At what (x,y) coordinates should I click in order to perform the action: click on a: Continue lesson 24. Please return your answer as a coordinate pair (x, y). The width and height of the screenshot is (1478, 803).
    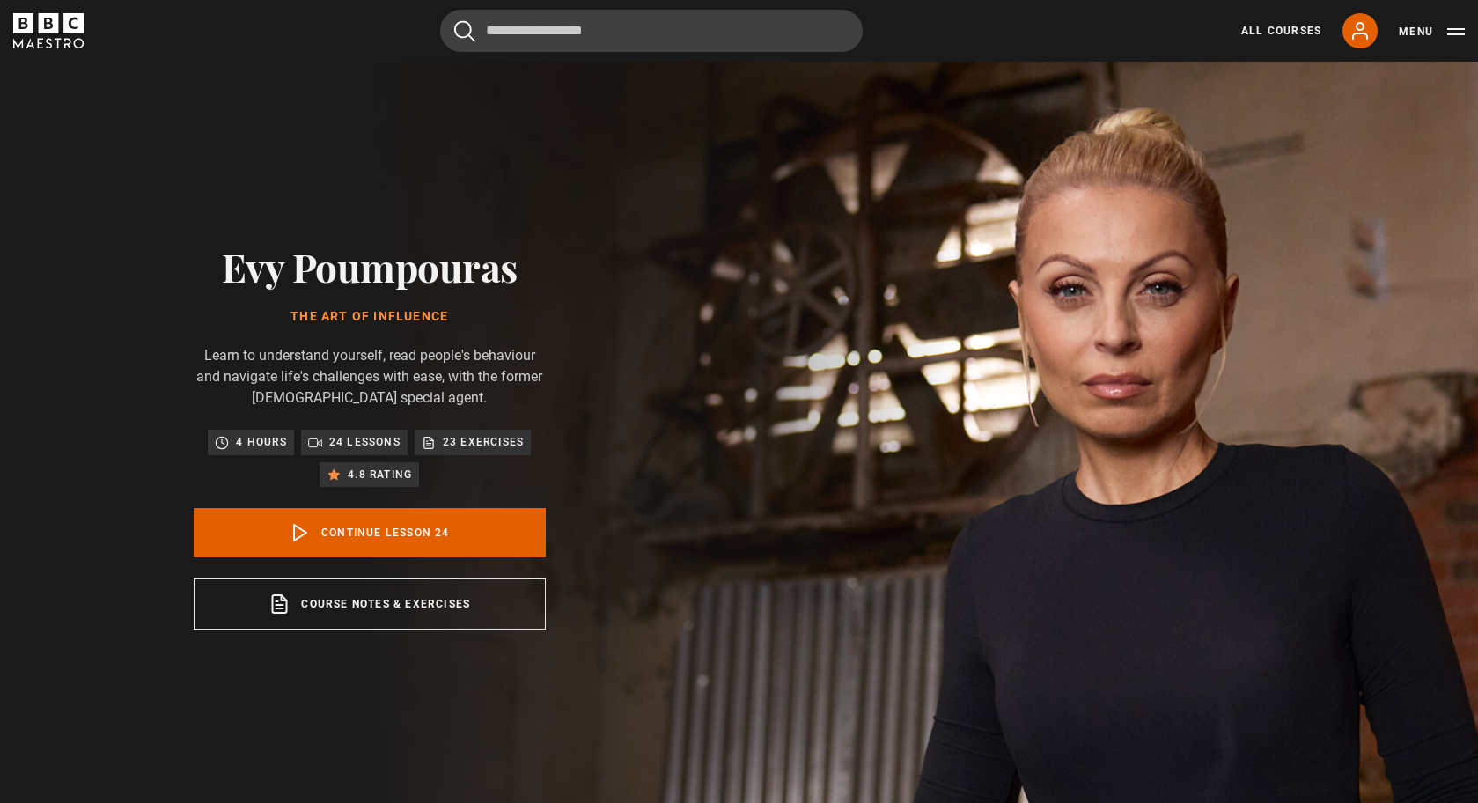
    Looking at the image, I should click on (370, 532).